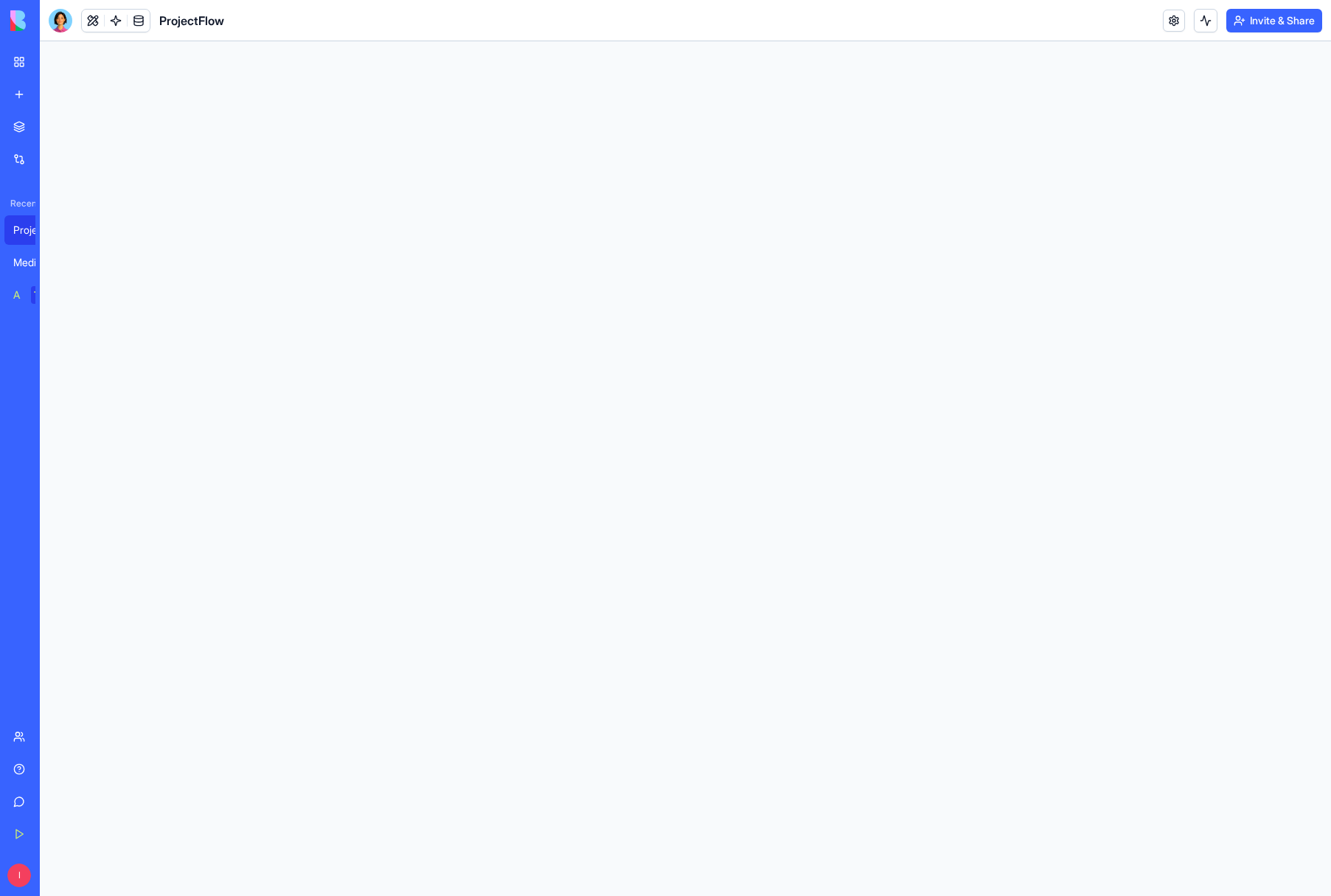  Describe the element at coordinates (19, 876) in the screenshot. I see `span: I` at that location.